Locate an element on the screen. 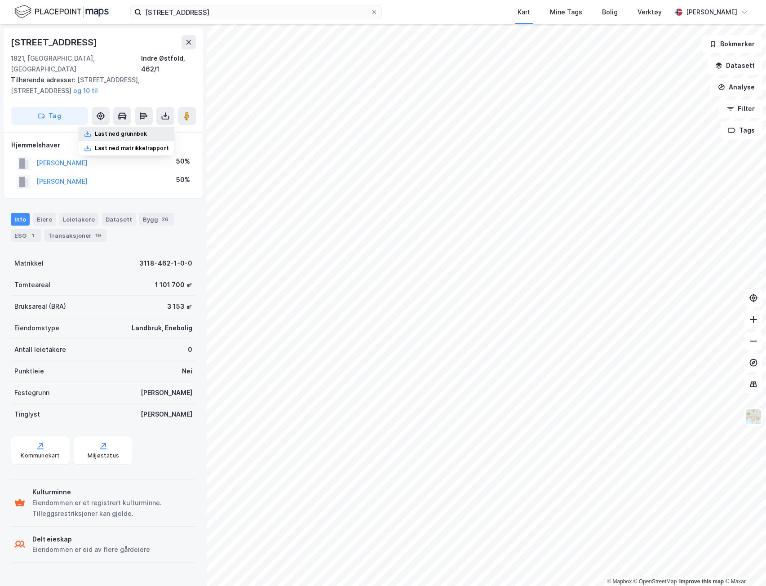 This screenshot has width=766, height=586. span: Tilhørende adresser: is located at coordinates (44, 80).